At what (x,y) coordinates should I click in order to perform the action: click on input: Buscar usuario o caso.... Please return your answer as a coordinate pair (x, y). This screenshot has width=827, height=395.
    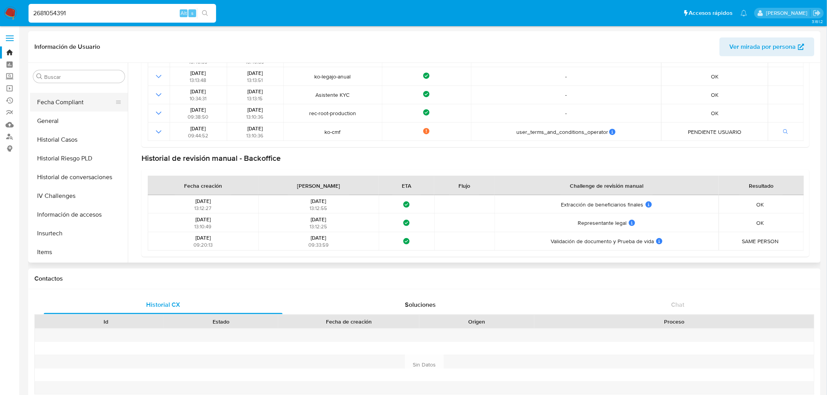
    Looking at the image, I should click on (122, 13).